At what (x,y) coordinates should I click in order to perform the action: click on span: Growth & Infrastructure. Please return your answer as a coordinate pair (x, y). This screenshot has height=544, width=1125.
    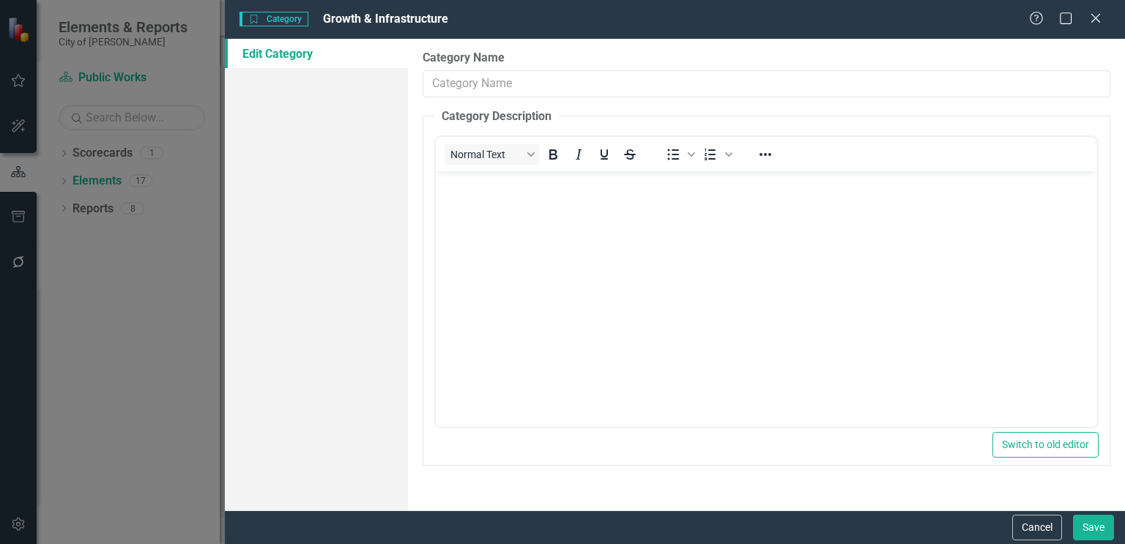
    Looking at the image, I should click on (385, 18).